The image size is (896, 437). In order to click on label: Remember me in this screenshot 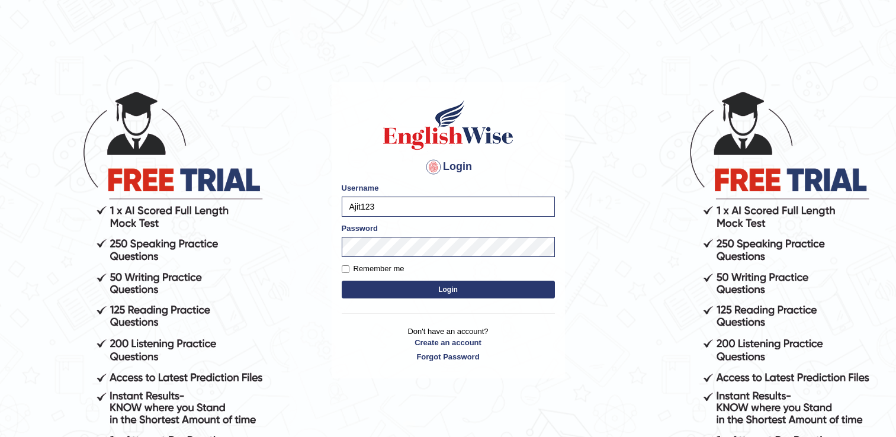, I will do `click(373, 269)`.